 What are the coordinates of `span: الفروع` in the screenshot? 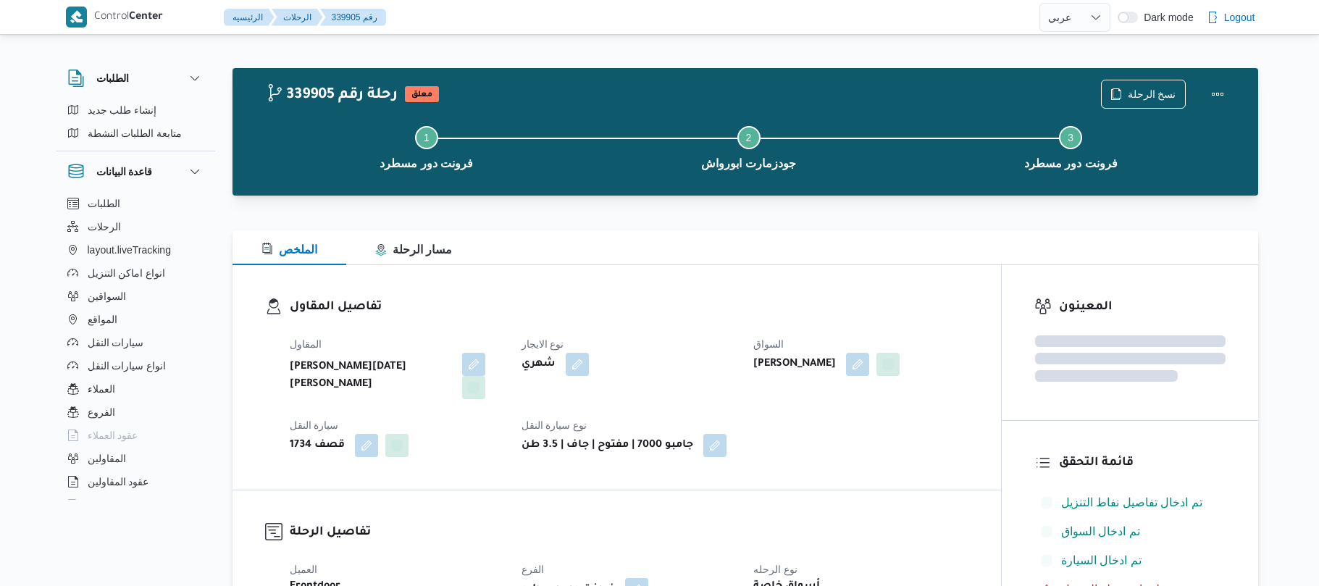 It's located at (101, 412).